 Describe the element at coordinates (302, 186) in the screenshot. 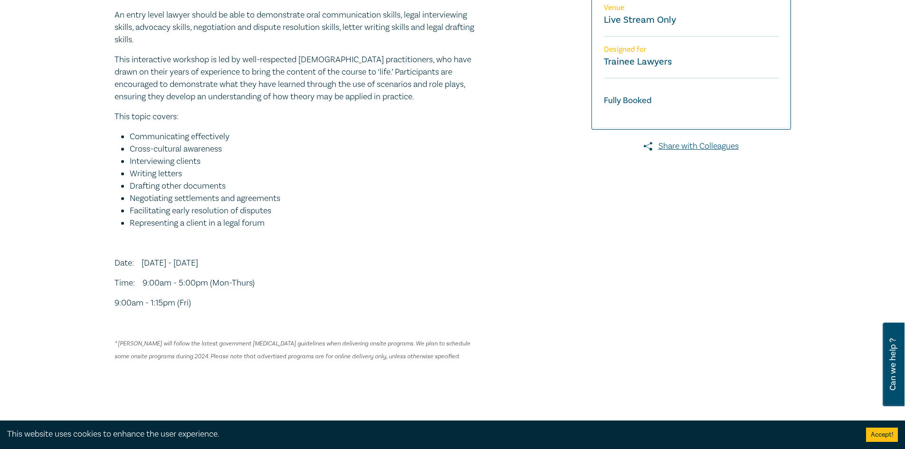

I see `li: Drafting other documents` at that location.